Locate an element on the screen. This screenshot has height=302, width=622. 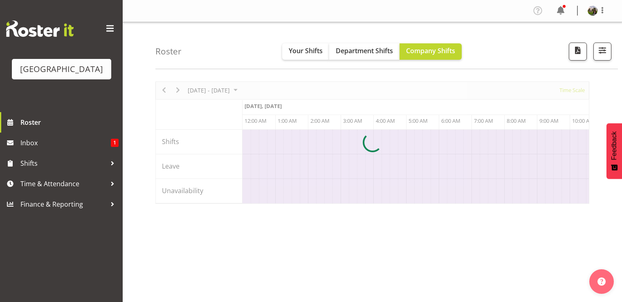
img: help-xxl-2.png is located at coordinates (602, 281).